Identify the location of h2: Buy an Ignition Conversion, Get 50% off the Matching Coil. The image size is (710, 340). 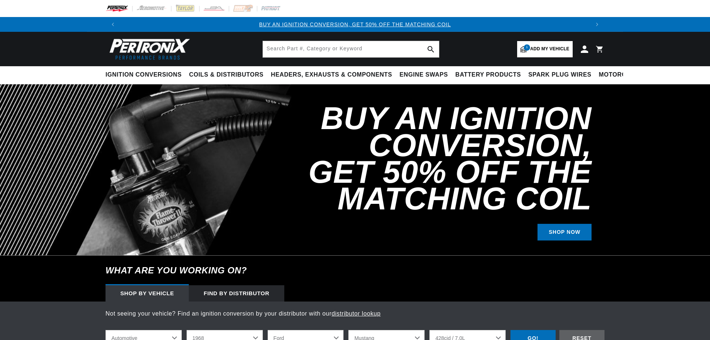
(433, 158).